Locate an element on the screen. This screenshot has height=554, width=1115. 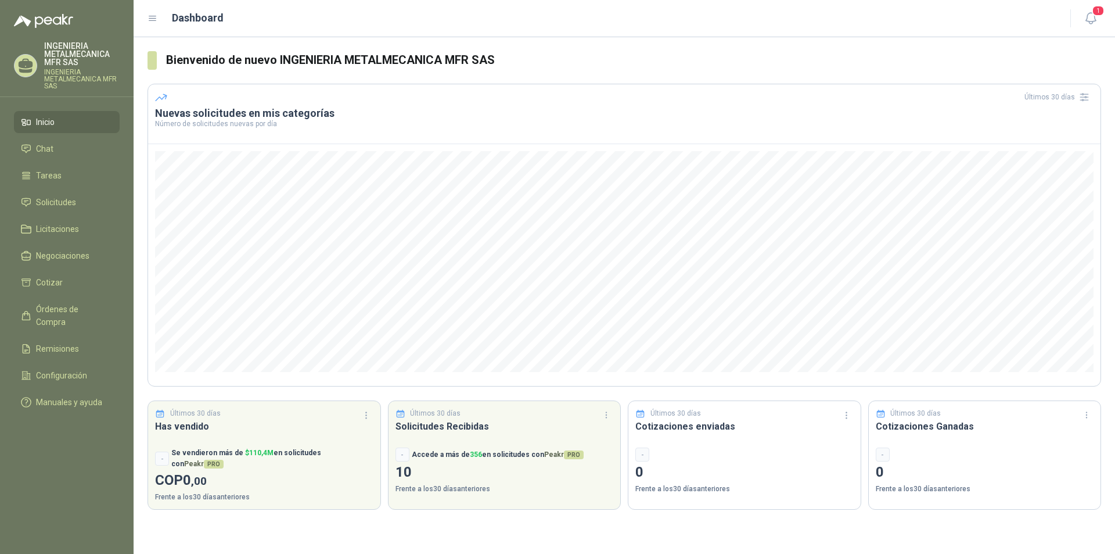
a: Chat is located at coordinates (67, 149).